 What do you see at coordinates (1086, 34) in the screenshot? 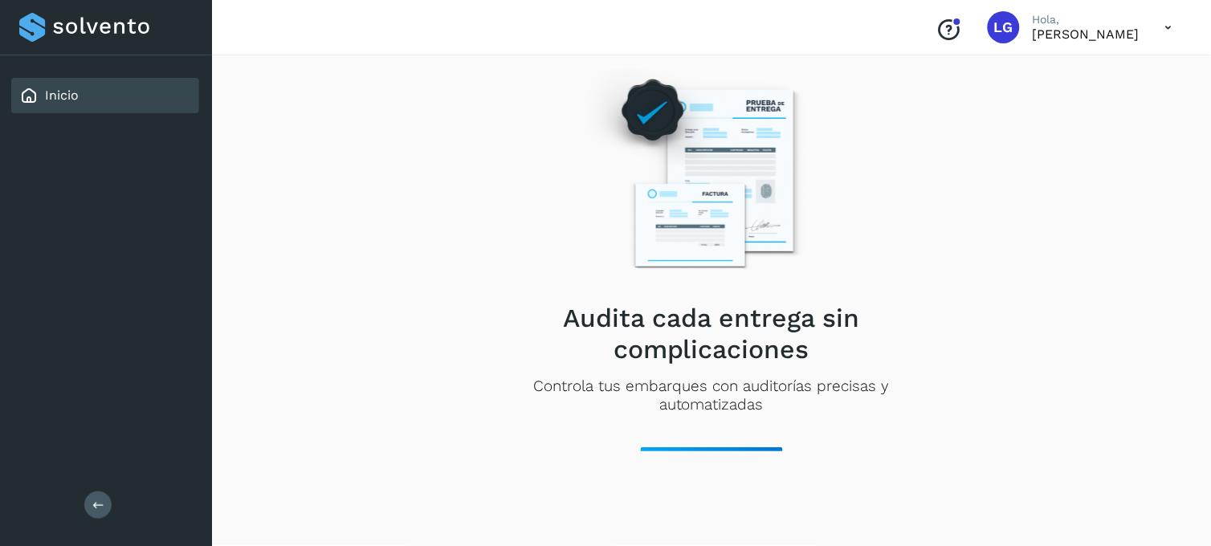
I see `p: LUIS GERARDO LOZANO CARDENAS` at bounding box center [1086, 34].